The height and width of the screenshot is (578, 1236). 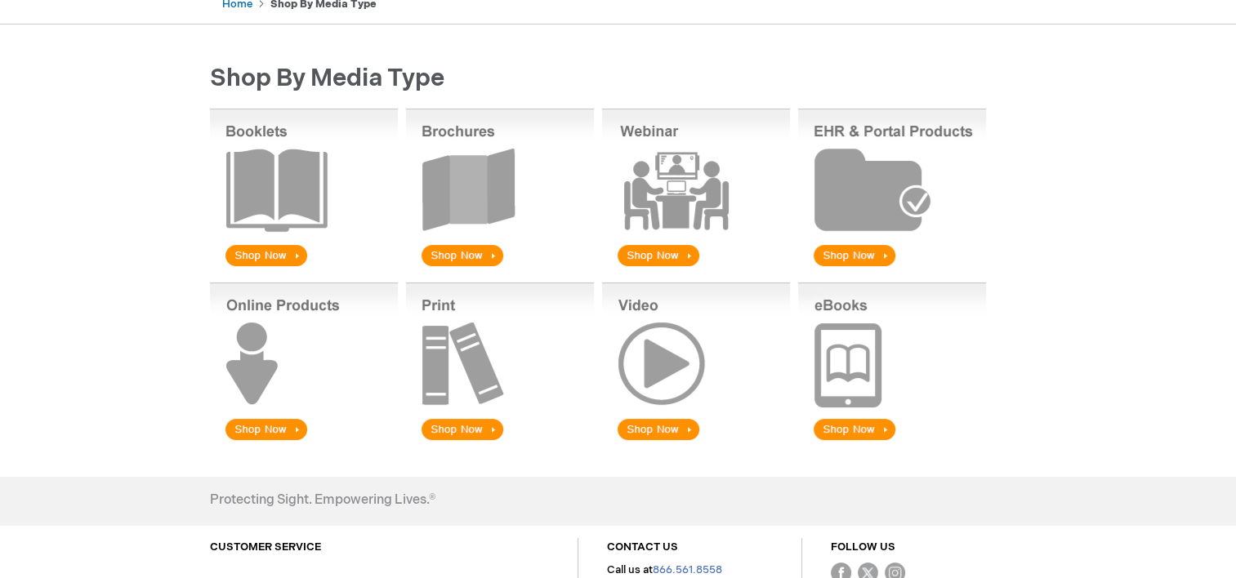 I want to click on span: Shop by Media Type, so click(x=327, y=78).